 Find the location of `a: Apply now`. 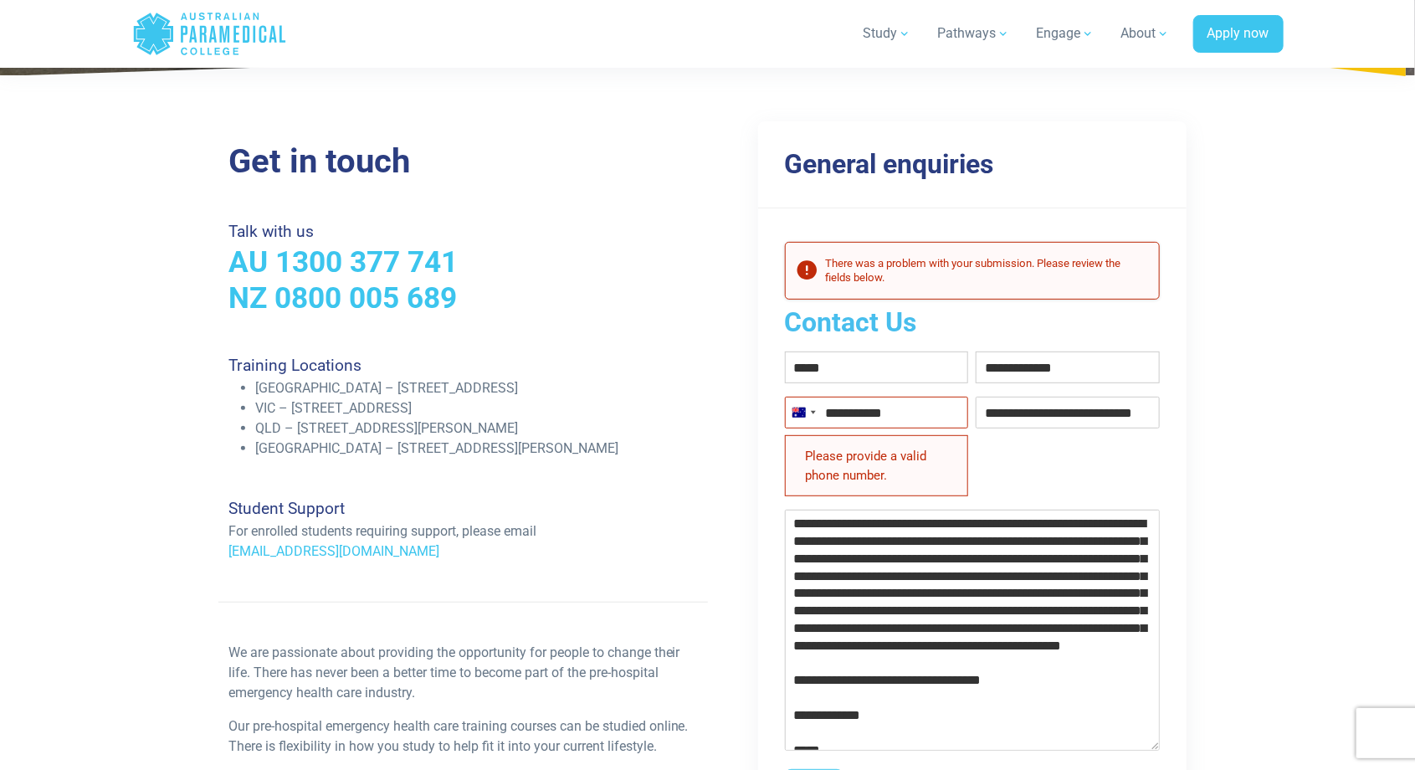

a: Apply now is located at coordinates (1239, 34).